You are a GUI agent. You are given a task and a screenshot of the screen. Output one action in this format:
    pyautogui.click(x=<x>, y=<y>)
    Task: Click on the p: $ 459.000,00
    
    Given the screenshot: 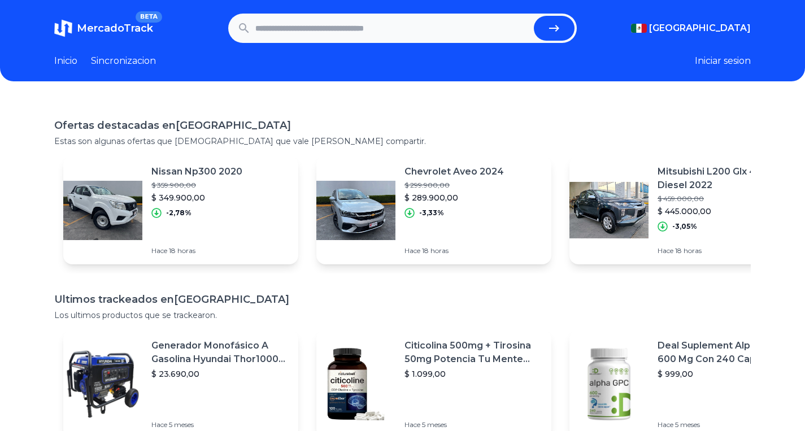 What is the action you would take?
    pyautogui.click(x=727, y=199)
    